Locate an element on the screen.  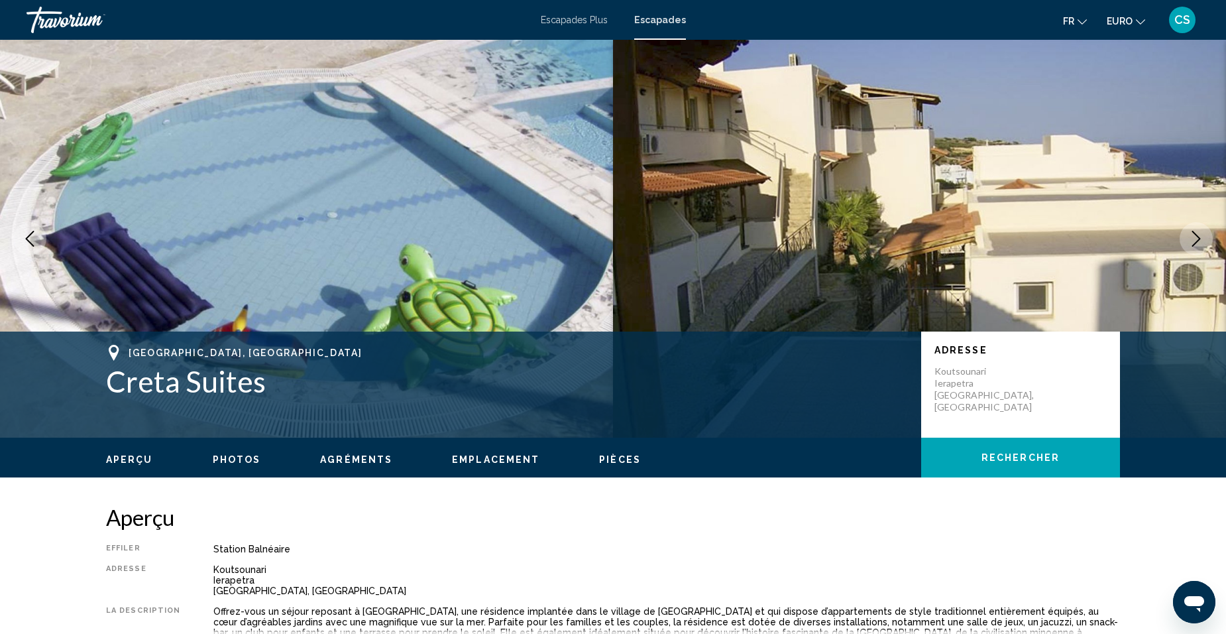
p: Adresse is located at coordinates (1021, 350).